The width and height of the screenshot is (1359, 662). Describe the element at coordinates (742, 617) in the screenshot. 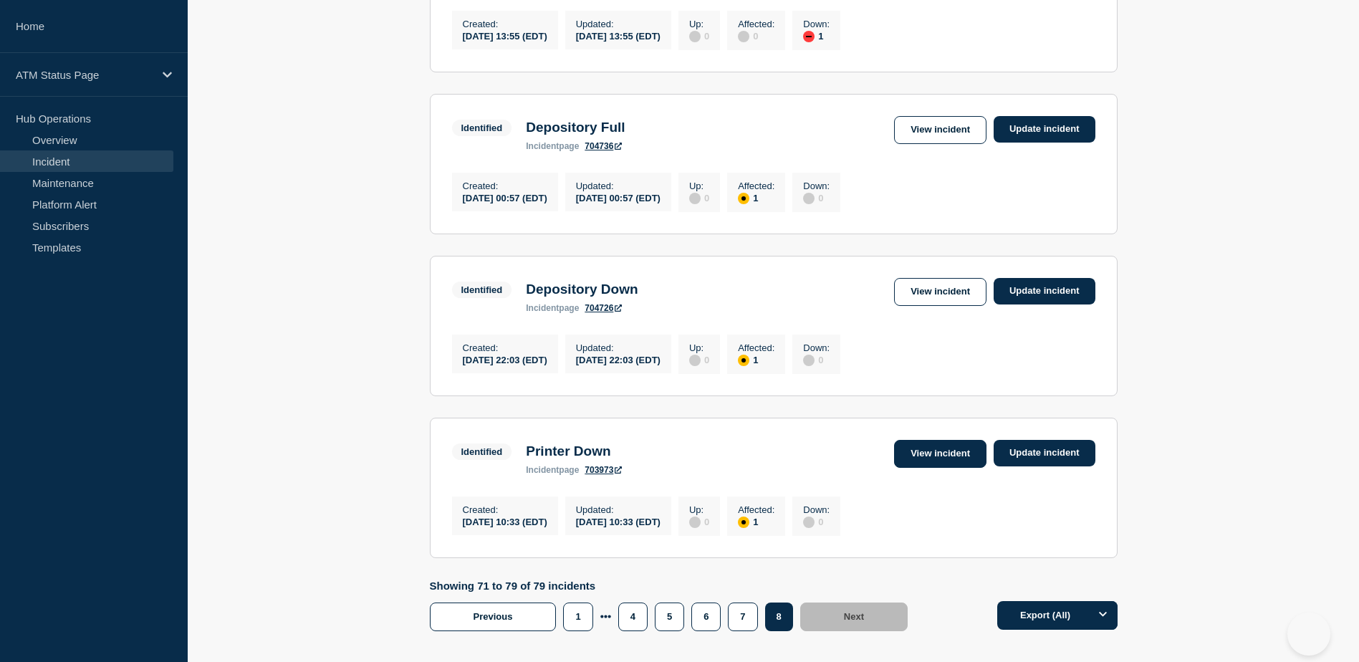

I see `button: 7` at that location.